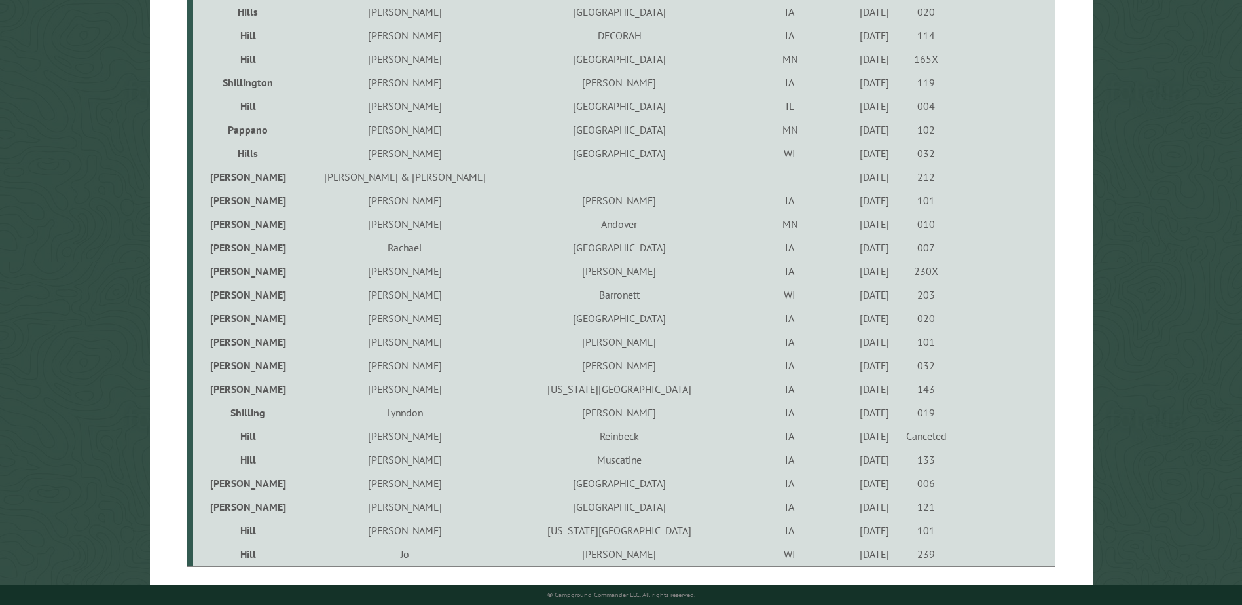 Image resolution: width=1242 pixels, height=605 pixels. What do you see at coordinates (926, 248) in the screenshot?
I see `td: 007` at bounding box center [926, 248].